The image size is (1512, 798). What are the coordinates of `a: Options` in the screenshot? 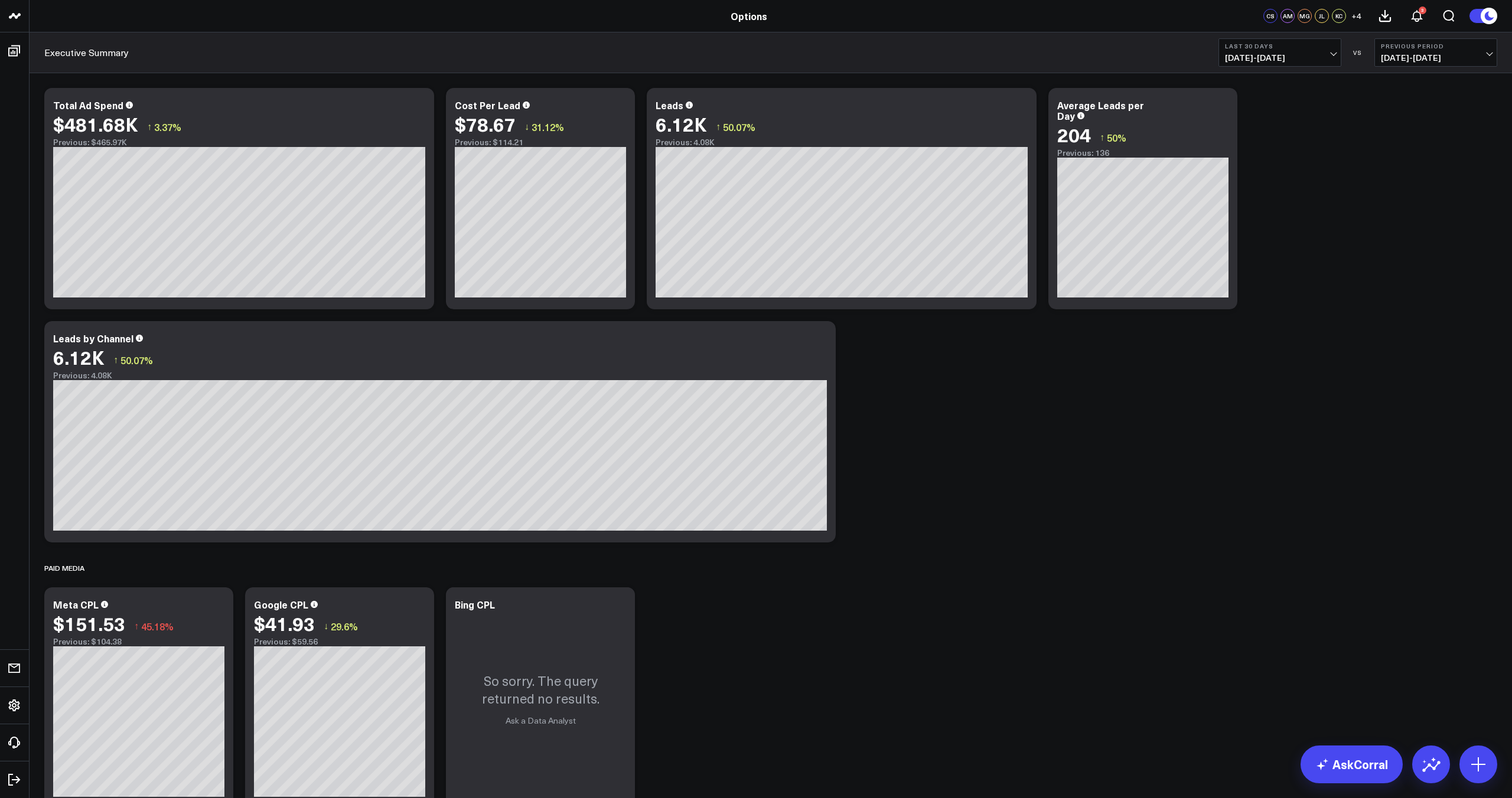 It's located at (749, 16).